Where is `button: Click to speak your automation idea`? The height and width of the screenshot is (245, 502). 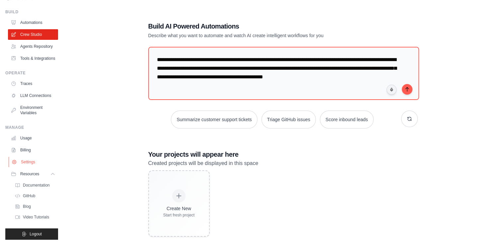 button: Click to speak your automation idea is located at coordinates (391, 89).